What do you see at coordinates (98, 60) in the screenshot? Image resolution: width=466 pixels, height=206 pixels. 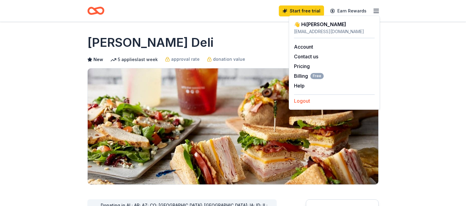 I see `span: New` at bounding box center [98, 60].